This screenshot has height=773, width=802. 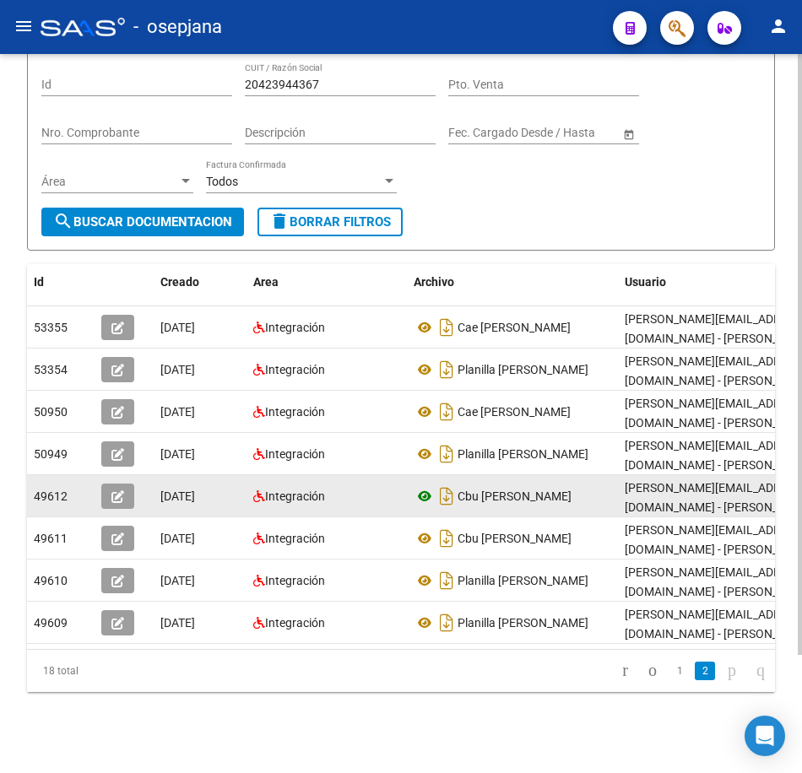 I want to click on a: 2, so click(x=705, y=671).